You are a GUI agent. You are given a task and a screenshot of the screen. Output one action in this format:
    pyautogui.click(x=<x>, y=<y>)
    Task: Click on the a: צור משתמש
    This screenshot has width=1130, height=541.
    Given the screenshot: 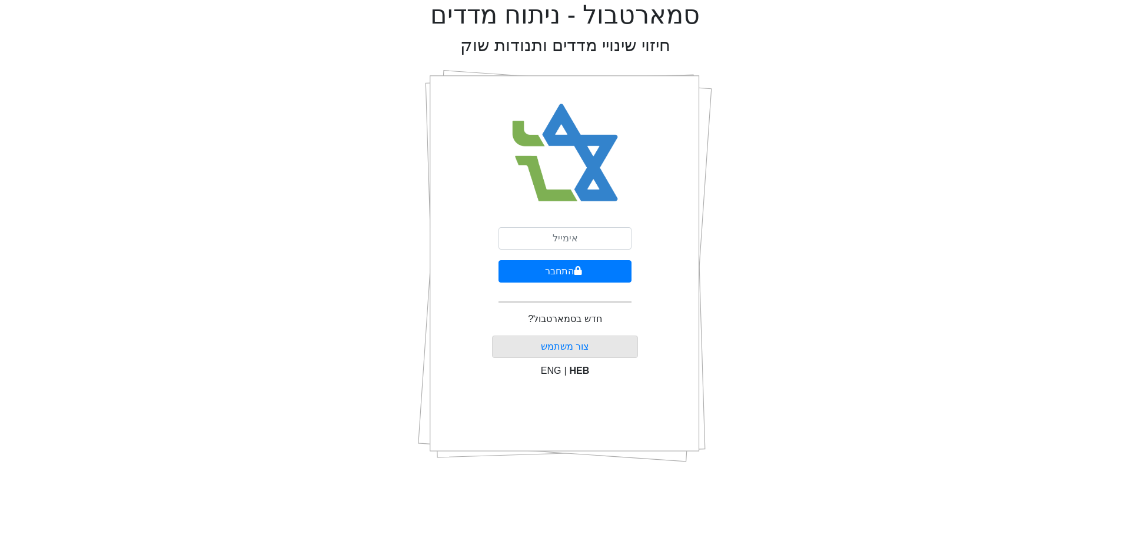 What is the action you would take?
    pyautogui.click(x=565, y=346)
    